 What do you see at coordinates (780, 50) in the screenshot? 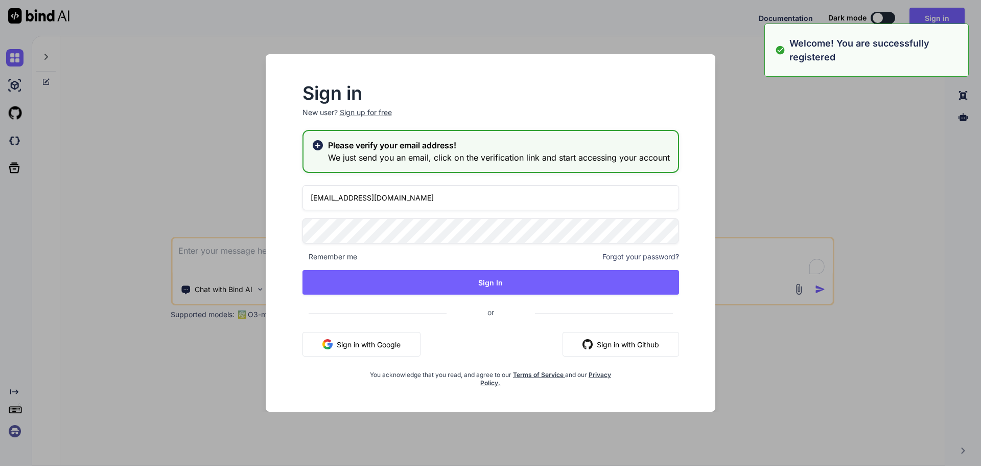
I see `img: alert` at bounding box center [780, 50].